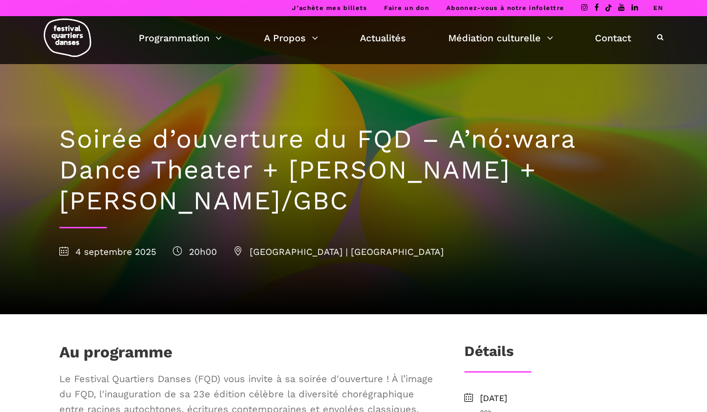 This screenshot has width=707, height=412. What do you see at coordinates (330, 8) in the screenshot?
I see `a: J’achète mes billets` at bounding box center [330, 8].